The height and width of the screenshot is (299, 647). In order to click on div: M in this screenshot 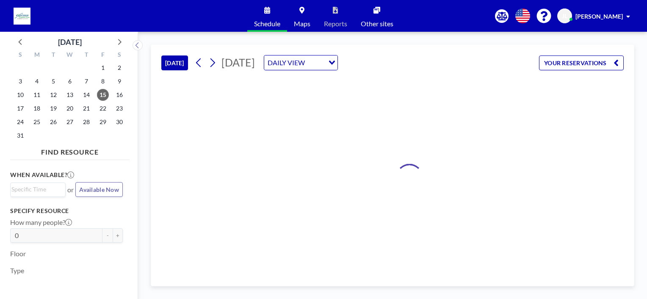, I will do `click(37, 55)`.